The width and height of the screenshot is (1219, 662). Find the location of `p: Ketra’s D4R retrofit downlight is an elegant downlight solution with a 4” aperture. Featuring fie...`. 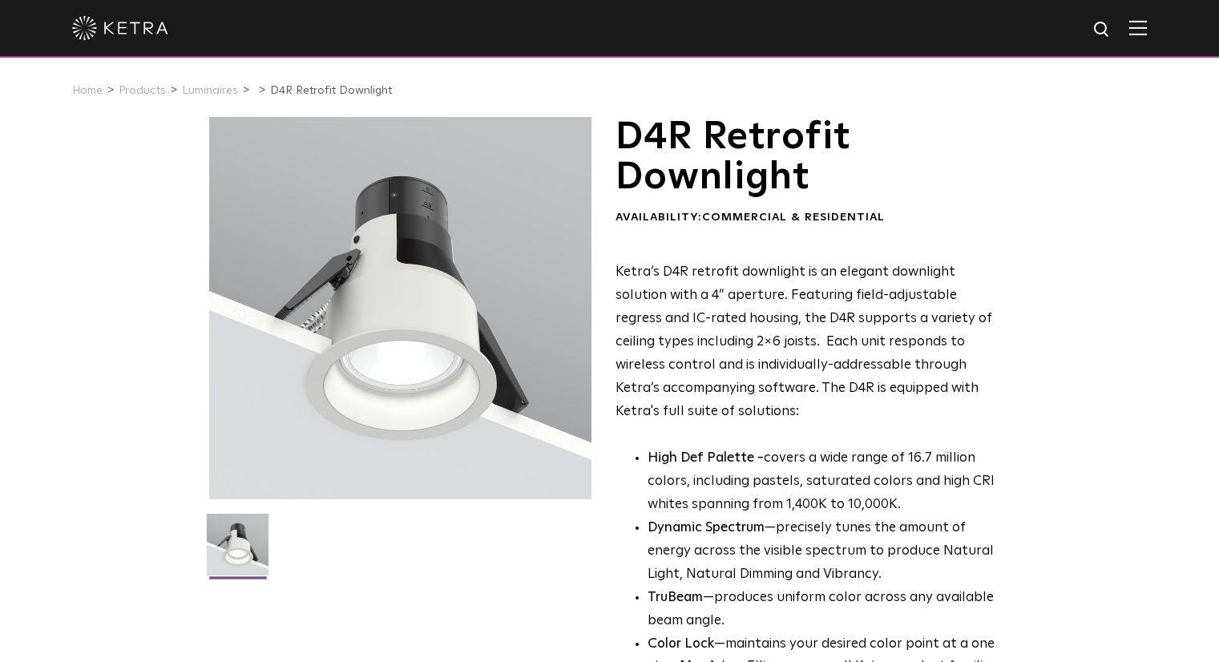

p: Ketra’s D4R retrofit downlight is an elegant downlight solution with a 4” aperture. Featuring fie... is located at coordinates (811, 342).